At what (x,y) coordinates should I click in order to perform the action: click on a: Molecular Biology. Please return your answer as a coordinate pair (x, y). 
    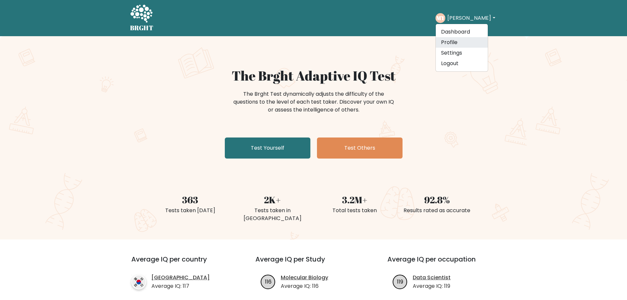
    Looking at the image, I should click on (305, 278).